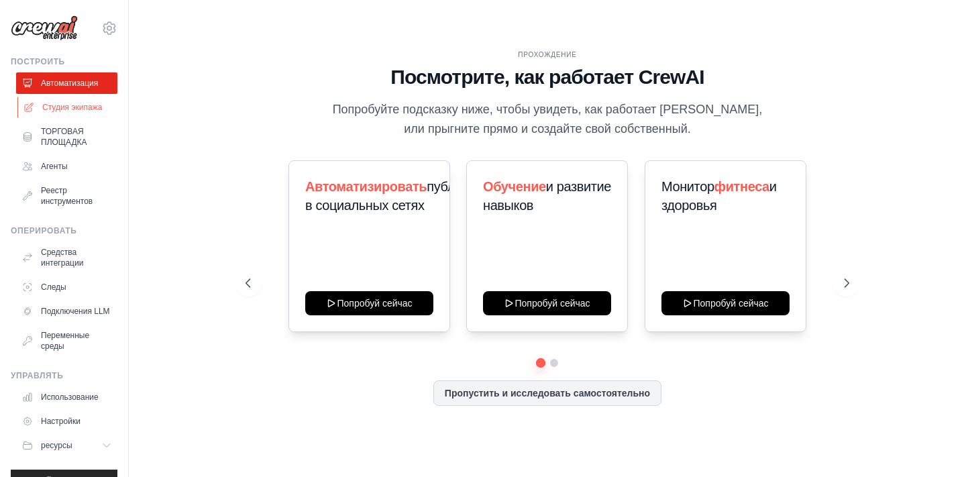  I want to click on span: Обучение, so click(515, 187).